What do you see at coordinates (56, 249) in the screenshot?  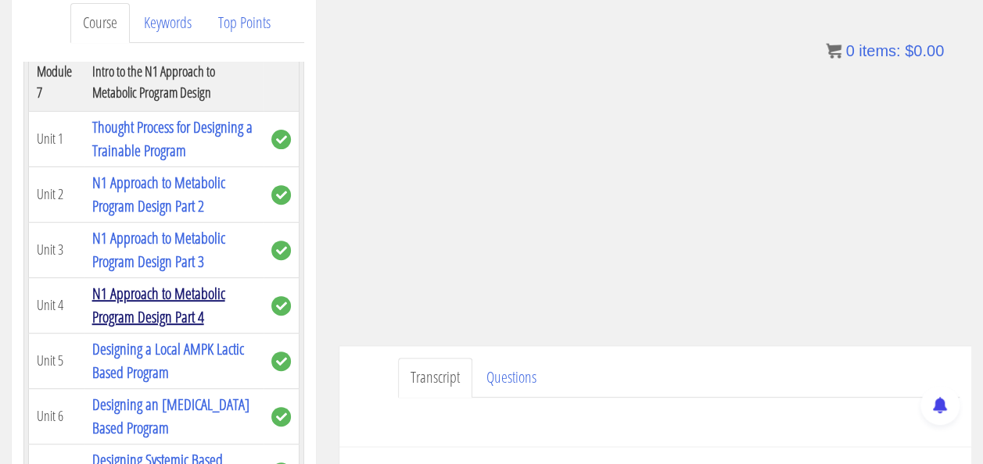 I see `td: Unit 3` at bounding box center [56, 249].